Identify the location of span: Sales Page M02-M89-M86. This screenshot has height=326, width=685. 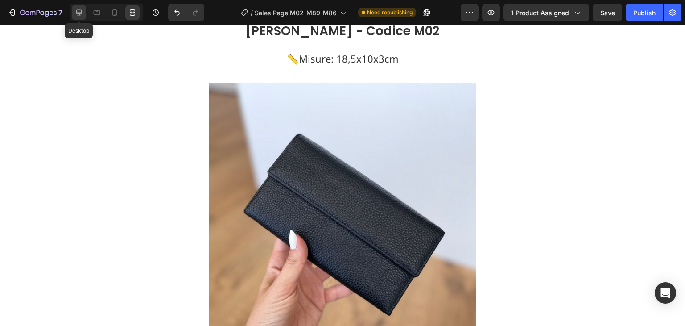
(296, 12).